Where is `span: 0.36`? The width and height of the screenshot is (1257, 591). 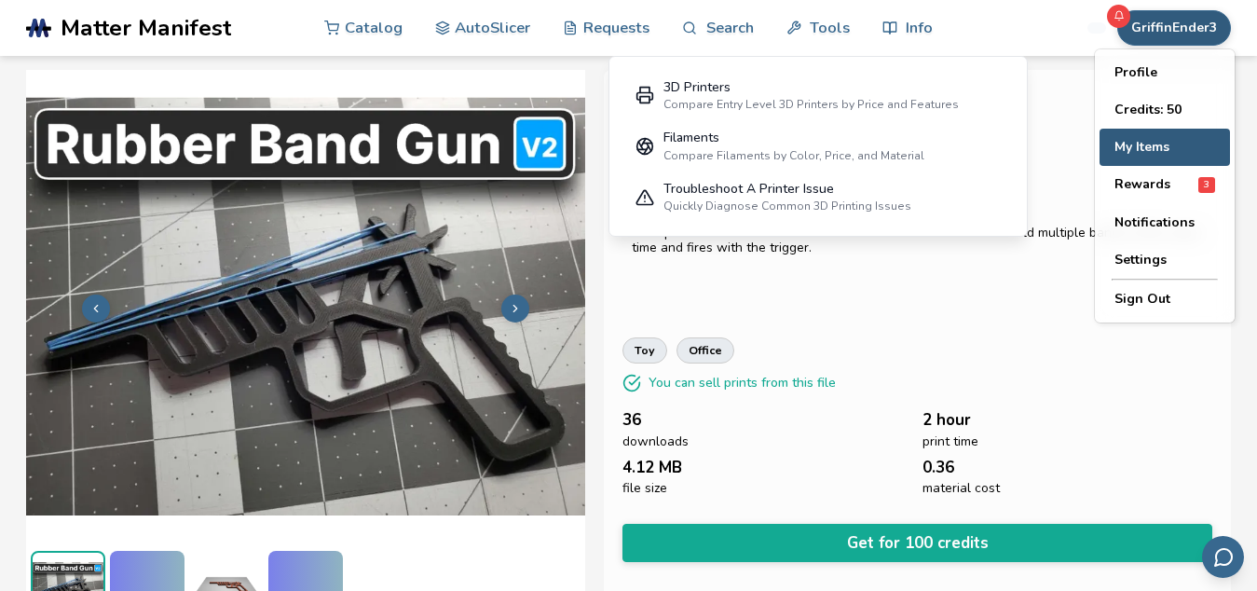
span: 0.36 is located at coordinates (938, 467).